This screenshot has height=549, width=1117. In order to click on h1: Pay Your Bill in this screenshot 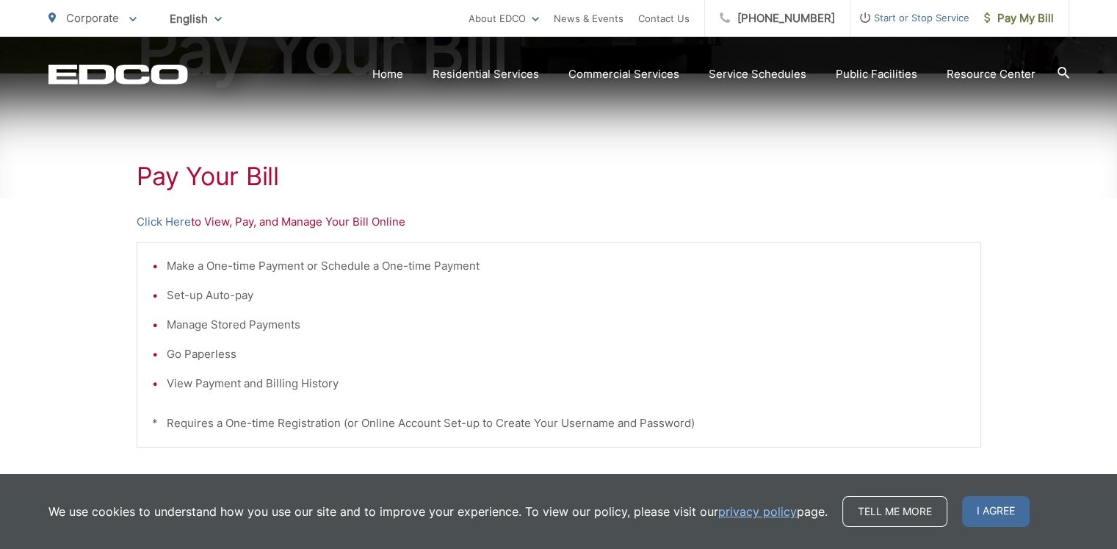, I will do `click(559, 176)`.